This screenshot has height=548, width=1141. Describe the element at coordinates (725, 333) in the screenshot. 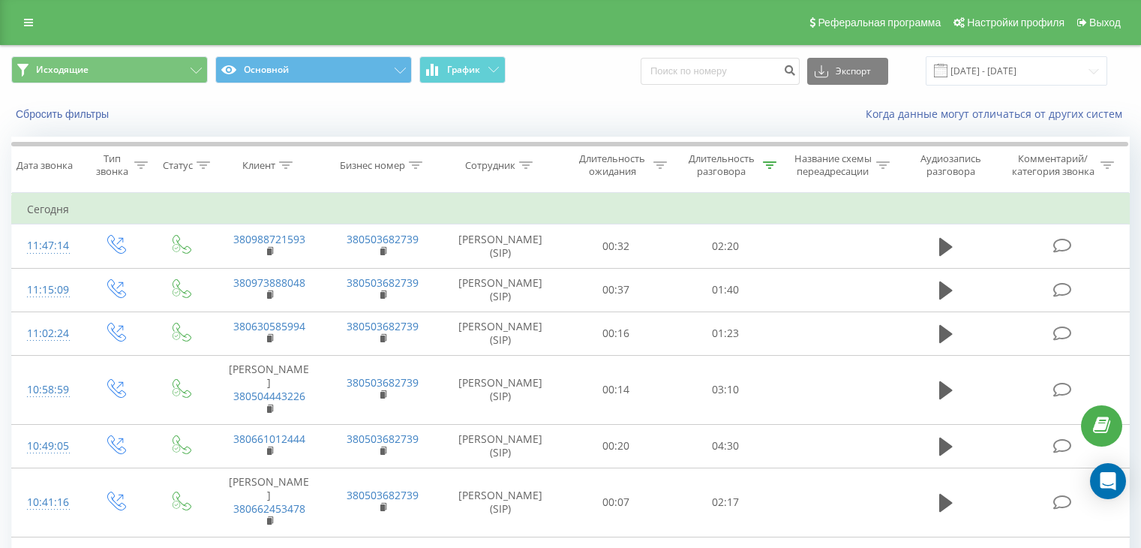

I see `td: 01:23` at that location.